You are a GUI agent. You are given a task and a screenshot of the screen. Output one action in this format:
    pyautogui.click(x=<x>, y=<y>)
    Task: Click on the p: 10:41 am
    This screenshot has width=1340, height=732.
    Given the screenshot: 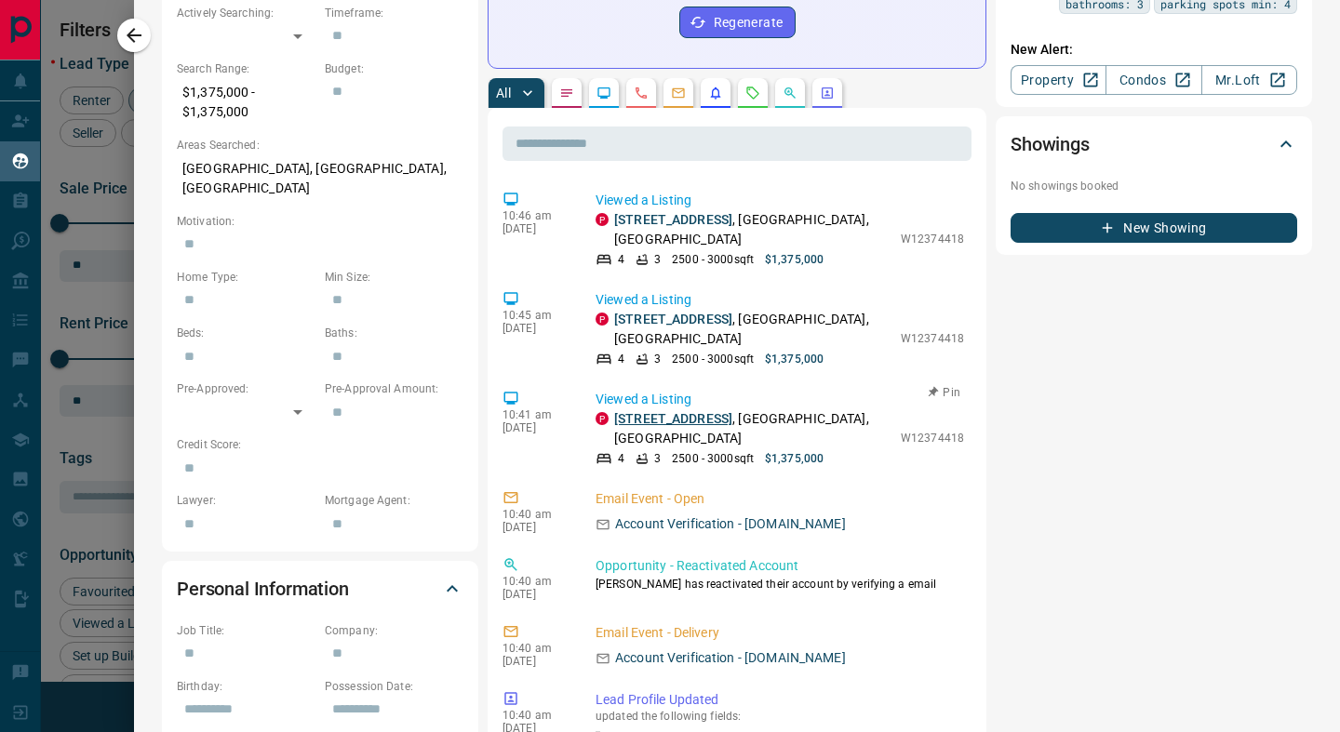 What is the action you would take?
    pyautogui.click(x=535, y=415)
    